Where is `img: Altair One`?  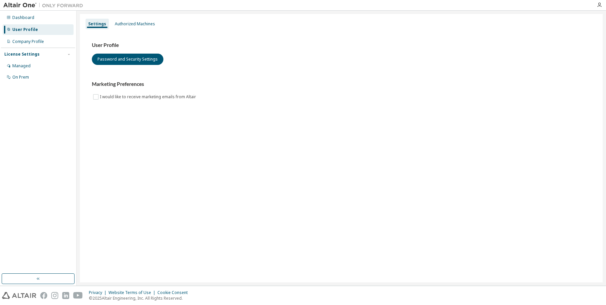
img: Altair One is located at coordinates (45, 5).